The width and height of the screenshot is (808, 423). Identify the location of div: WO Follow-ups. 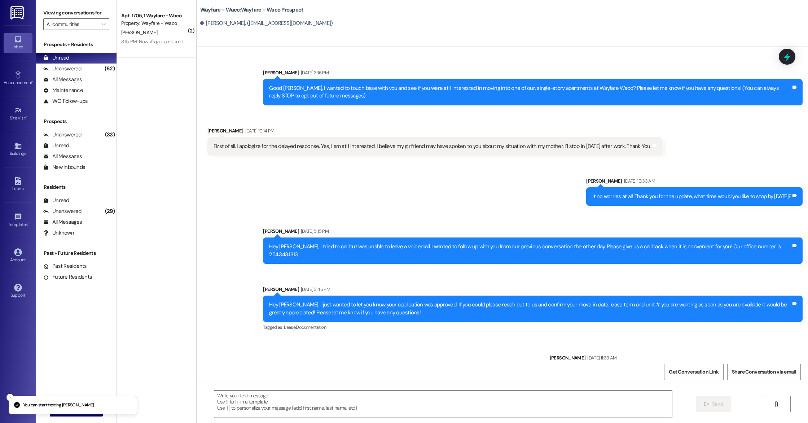
(65, 101).